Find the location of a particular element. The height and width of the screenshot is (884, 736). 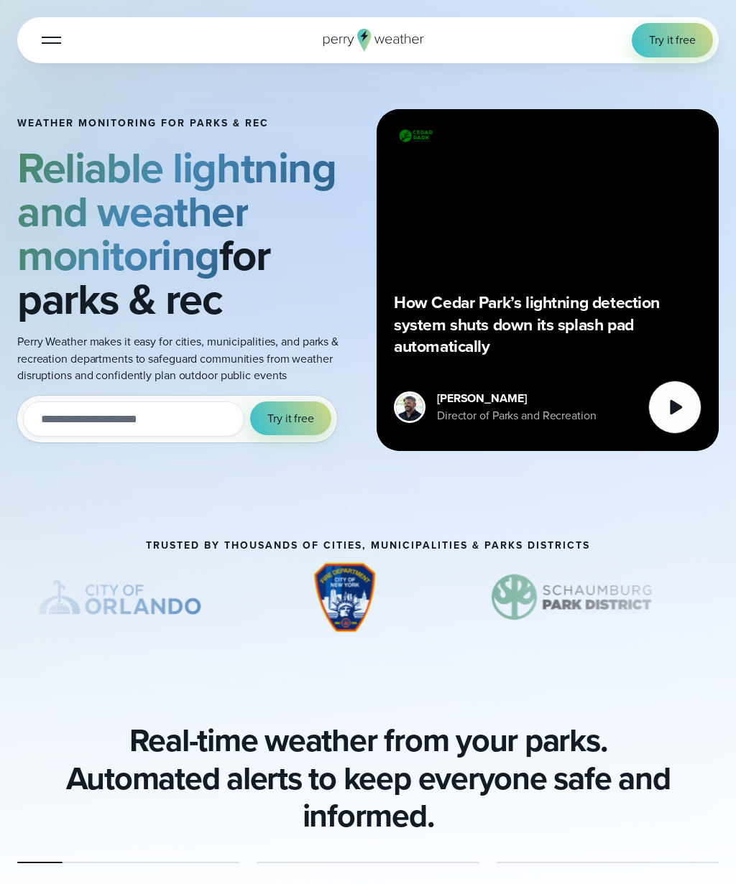

img: Mike DeVito is located at coordinates (410, 407).